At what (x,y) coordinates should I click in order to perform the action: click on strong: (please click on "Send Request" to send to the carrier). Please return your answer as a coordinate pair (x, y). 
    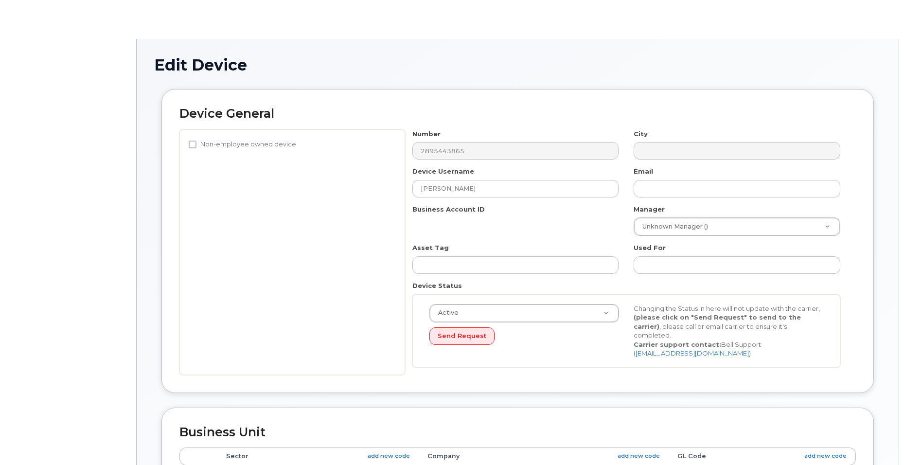
    Looking at the image, I should click on (717, 322).